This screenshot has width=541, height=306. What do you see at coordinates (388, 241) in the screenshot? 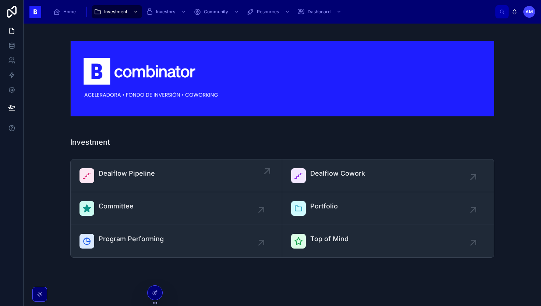
I see `a: Top of Mind` at bounding box center [388, 241].